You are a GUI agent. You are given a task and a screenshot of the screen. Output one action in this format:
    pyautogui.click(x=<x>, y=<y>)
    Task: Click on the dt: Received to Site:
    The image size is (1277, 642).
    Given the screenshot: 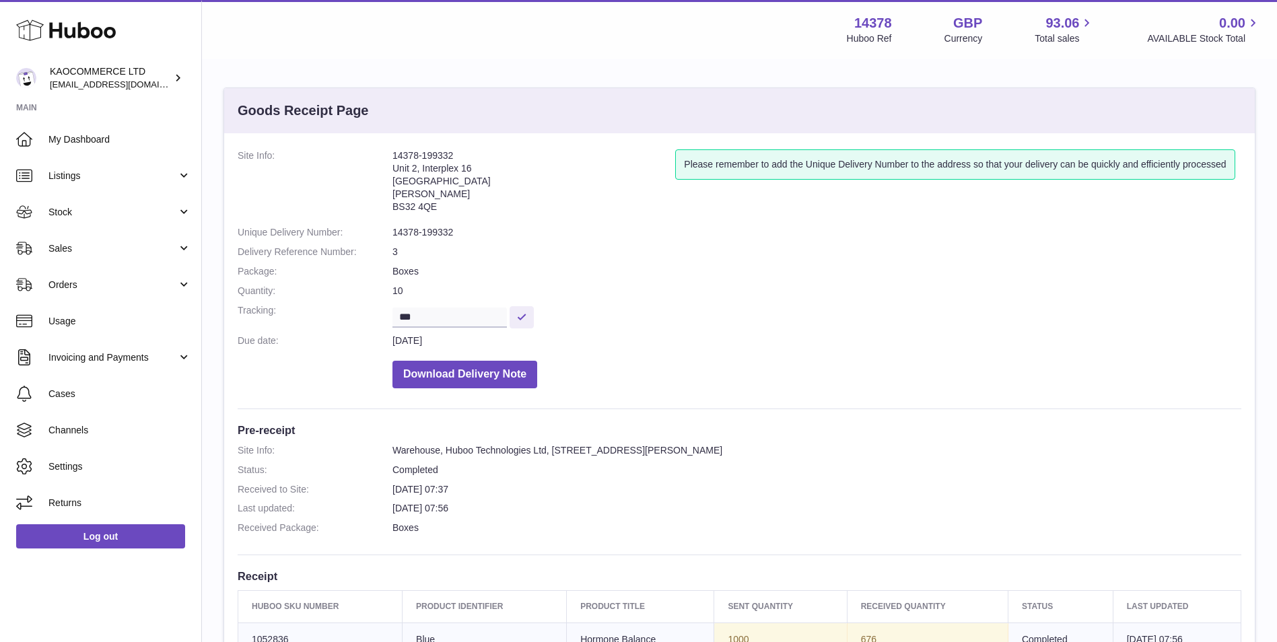 What is the action you would take?
    pyautogui.click(x=315, y=489)
    